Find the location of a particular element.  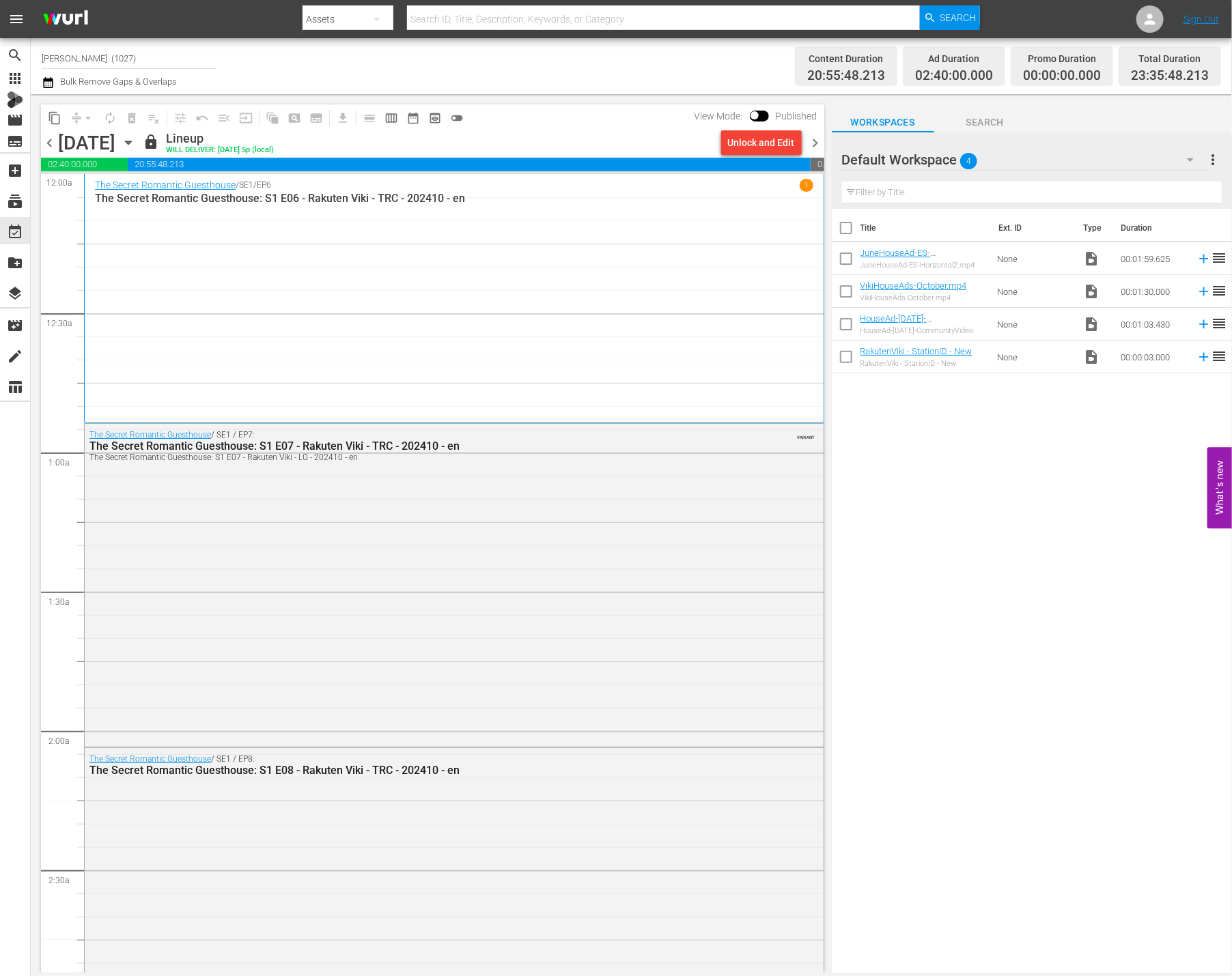

th: Ext. ID is located at coordinates (1033, 228).